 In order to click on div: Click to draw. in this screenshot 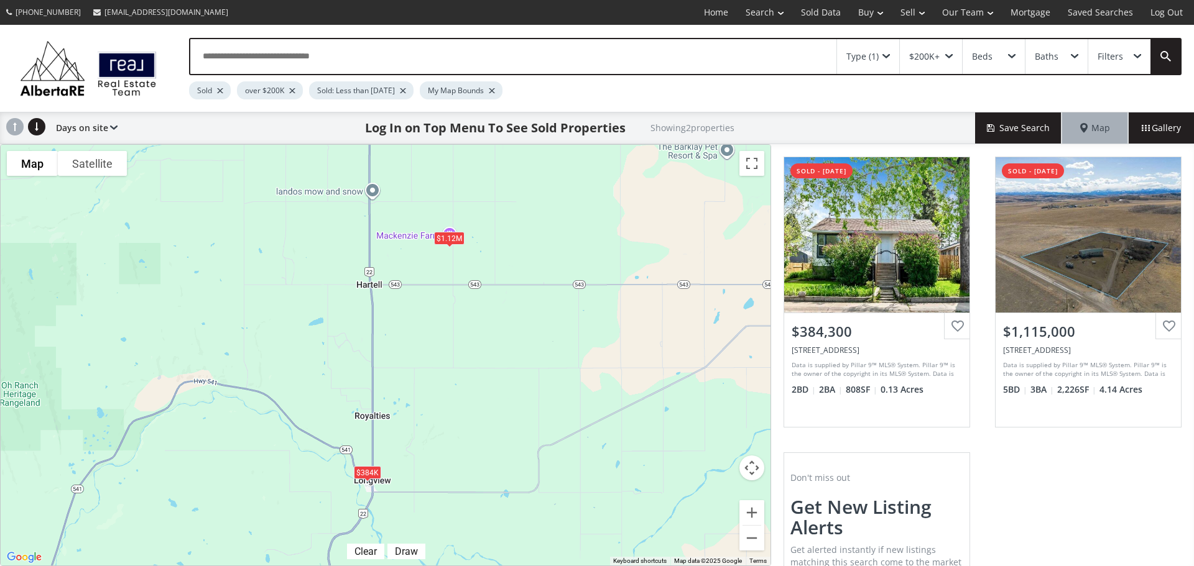, I will do `click(406, 551)`.